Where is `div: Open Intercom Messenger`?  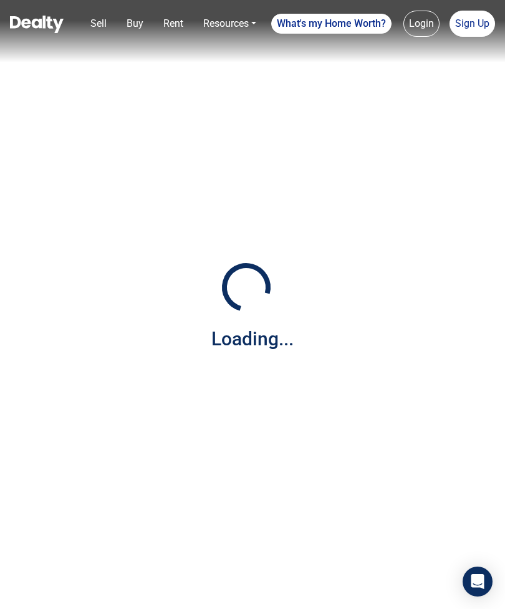
div: Open Intercom Messenger is located at coordinates (477, 582).